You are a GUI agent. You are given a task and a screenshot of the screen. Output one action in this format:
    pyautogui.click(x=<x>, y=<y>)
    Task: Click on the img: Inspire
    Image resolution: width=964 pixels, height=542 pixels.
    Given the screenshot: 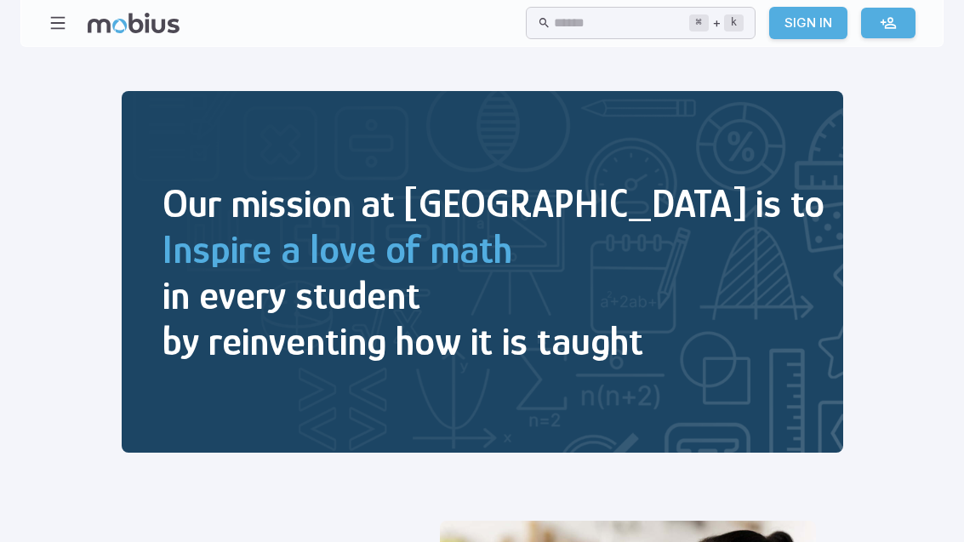 What is the action you would take?
    pyautogui.click(x=482, y=272)
    